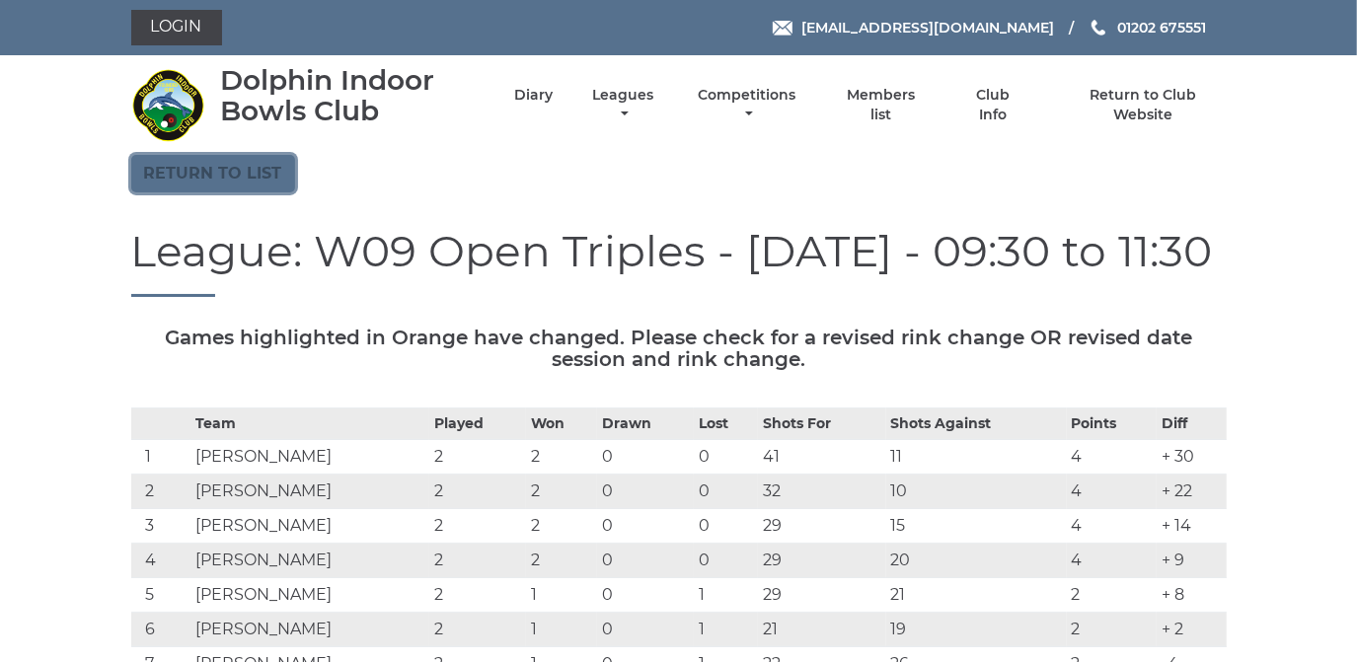  What do you see at coordinates (533, 95) in the screenshot?
I see `a: Diary` at bounding box center [533, 95].